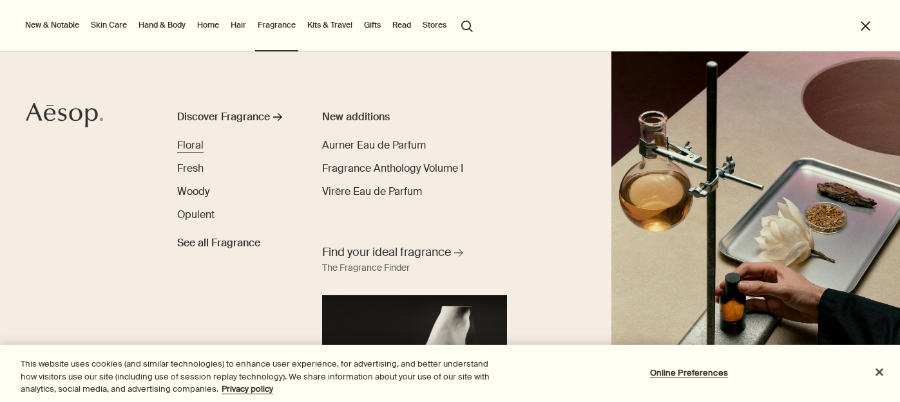 This screenshot has width=900, height=402. Describe the element at coordinates (688, 373) in the screenshot. I see `button: Online Preferences, Opens the preference center dialog` at that location.